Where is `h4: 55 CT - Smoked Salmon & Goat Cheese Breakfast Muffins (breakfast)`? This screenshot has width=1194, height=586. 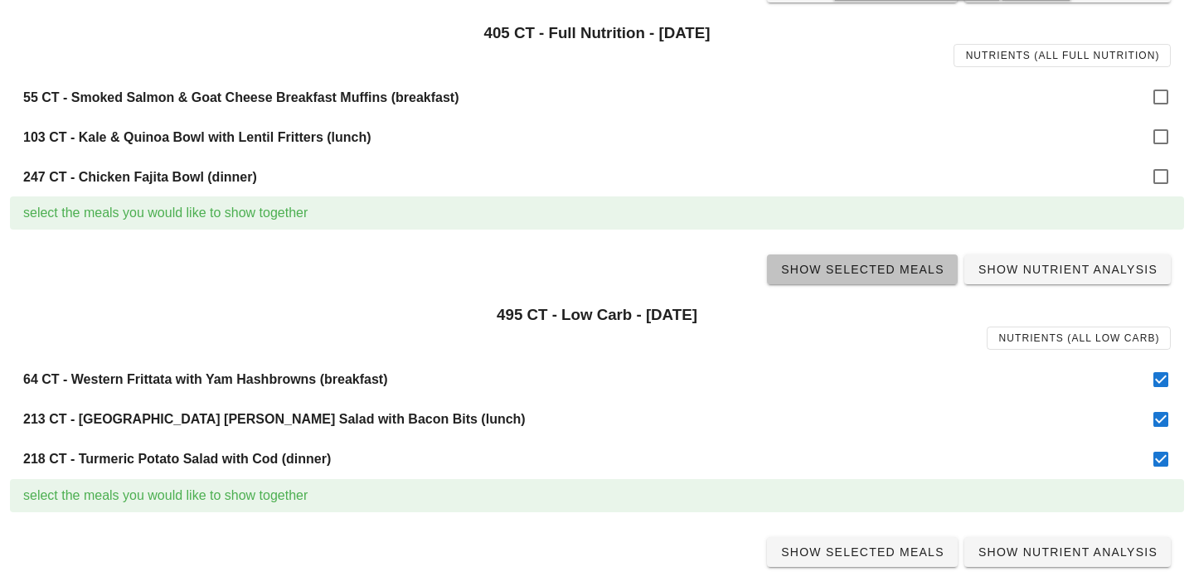
h4: 55 CT - Smoked Salmon & Goat Cheese Breakfast Muffins (breakfast) is located at coordinates (580, 97).